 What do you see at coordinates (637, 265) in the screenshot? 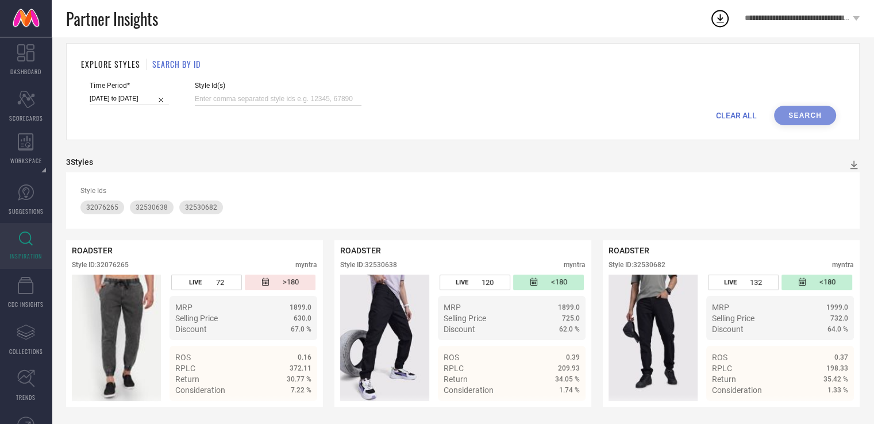
I see `div: Style ID: 32530682` at bounding box center [637, 265].